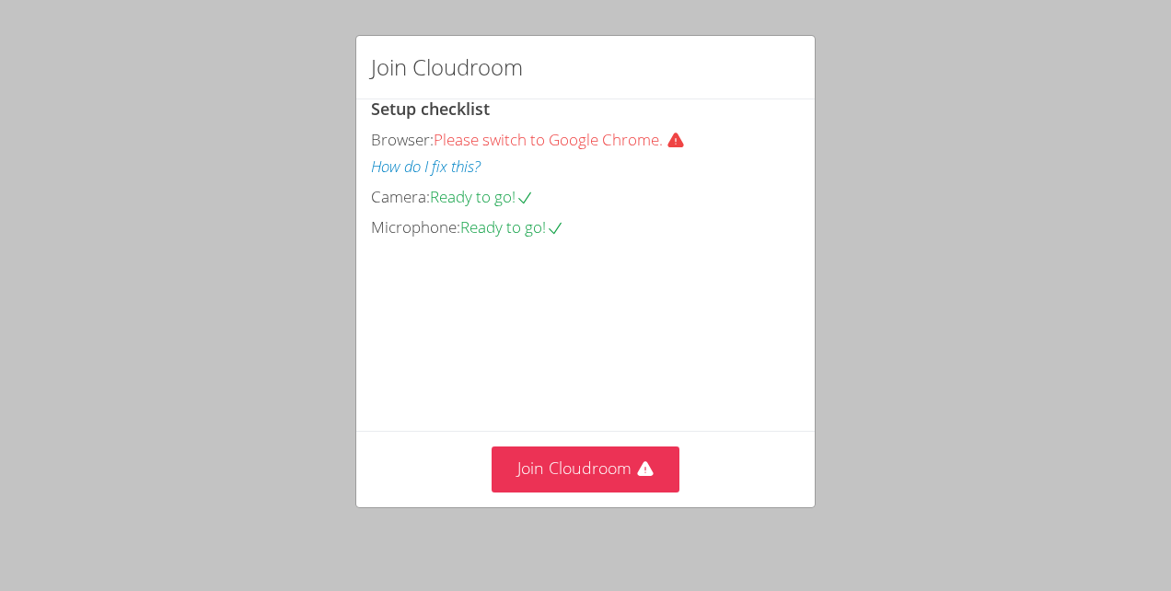 The height and width of the screenshot is (591, 1171). I want to click on h2: Join Cloudroom, so click(446, 67).